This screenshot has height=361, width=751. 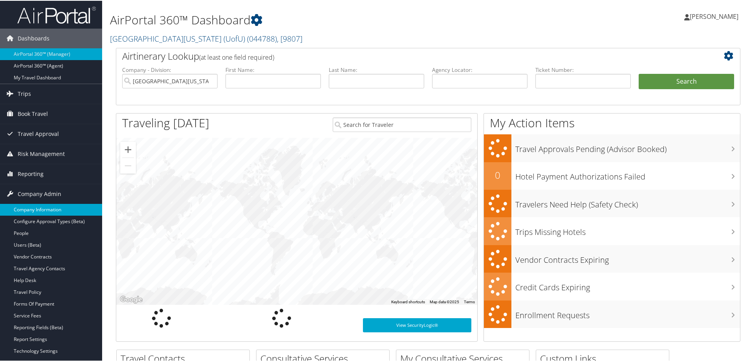 I want to click on img: airportal-logo.png, so click(x=57, y=14).